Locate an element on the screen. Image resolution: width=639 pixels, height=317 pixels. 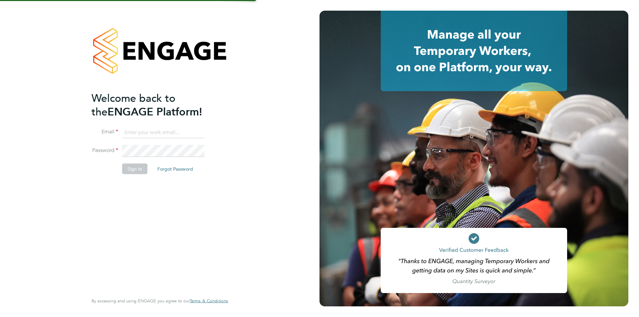
label: Password is located at coordinates (105, 150).